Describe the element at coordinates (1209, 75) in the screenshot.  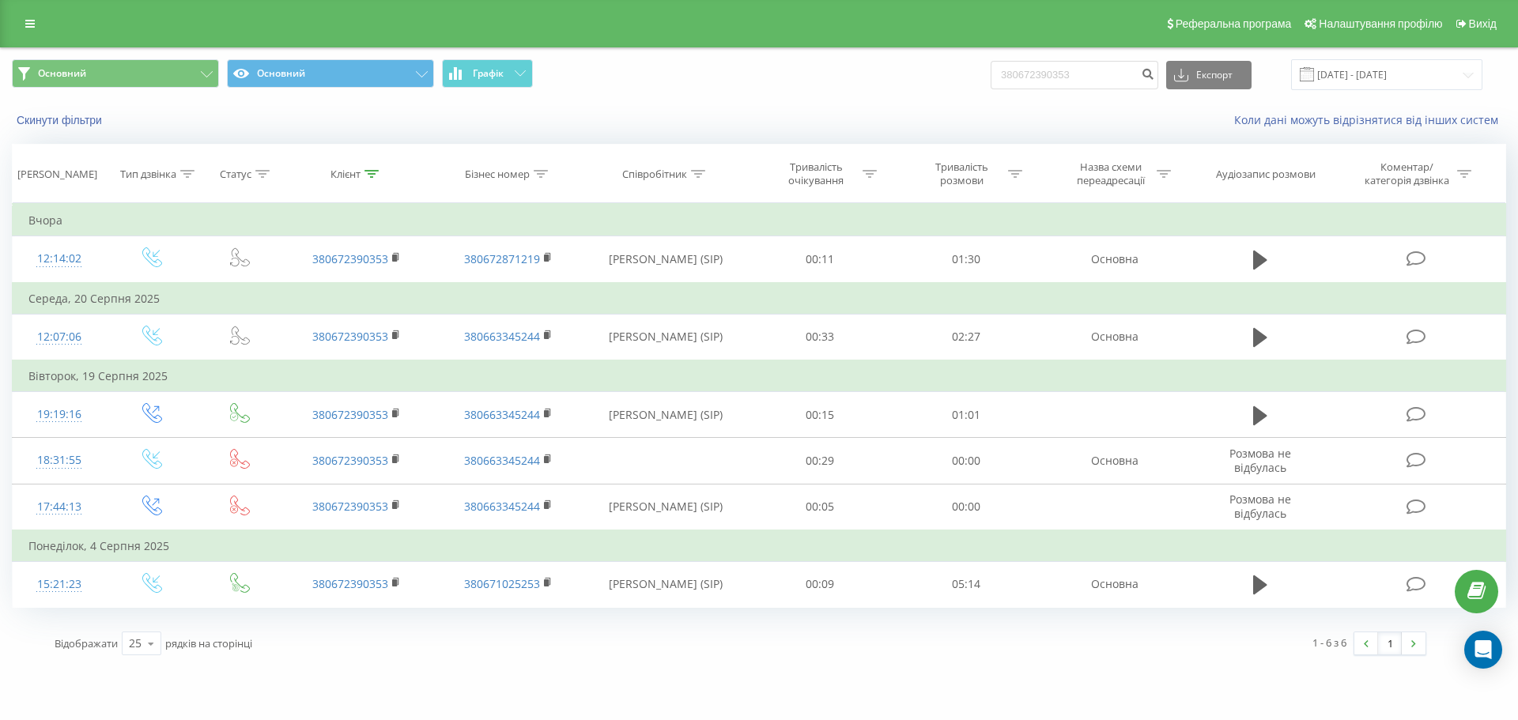
I see `button: Експорт` at that location.